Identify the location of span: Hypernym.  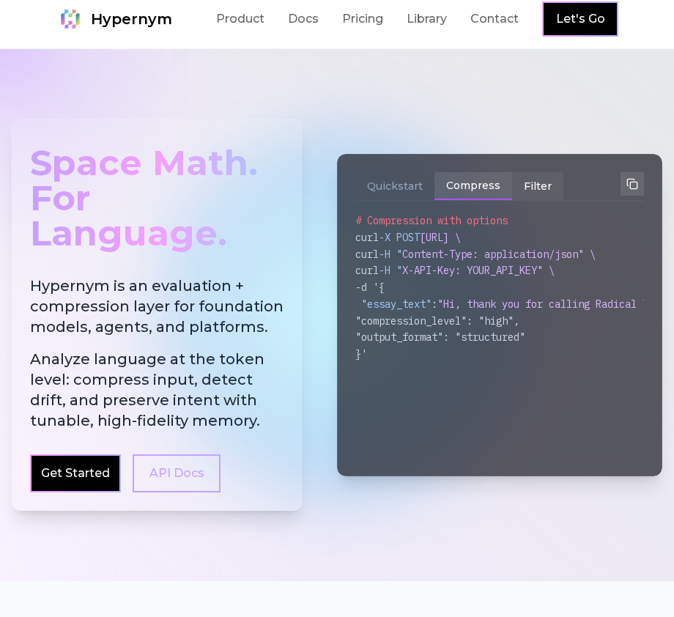
(131, 19).